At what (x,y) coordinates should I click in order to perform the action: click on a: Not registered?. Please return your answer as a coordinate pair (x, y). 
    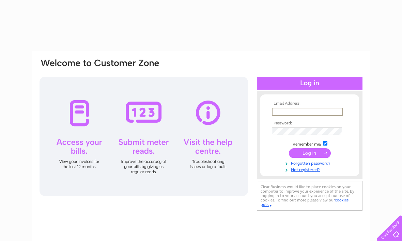
    Looking at the image, I should click on (311, 169).